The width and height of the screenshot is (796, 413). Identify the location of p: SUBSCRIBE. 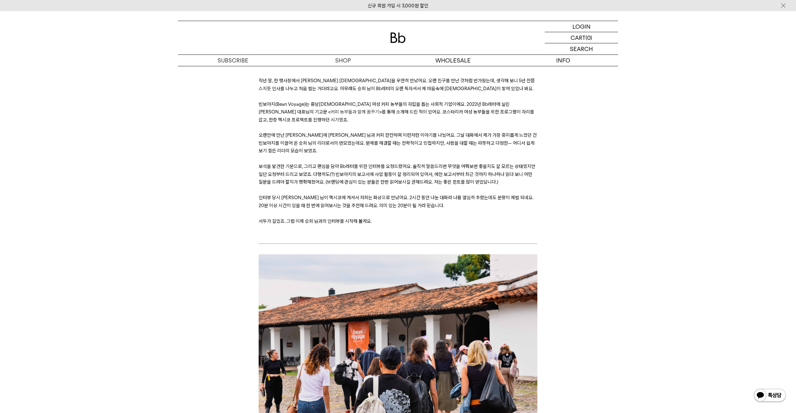
(233, 60).